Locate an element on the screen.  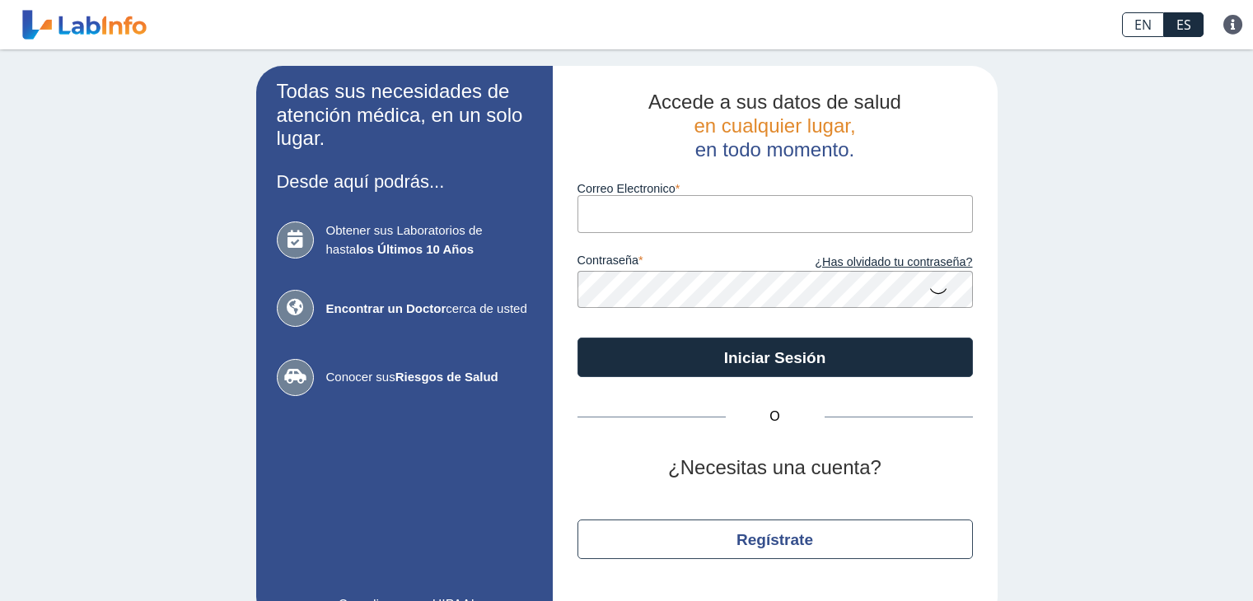
span: Obtener sus Laboratorios de hasta is located at coordinates (429, 240).